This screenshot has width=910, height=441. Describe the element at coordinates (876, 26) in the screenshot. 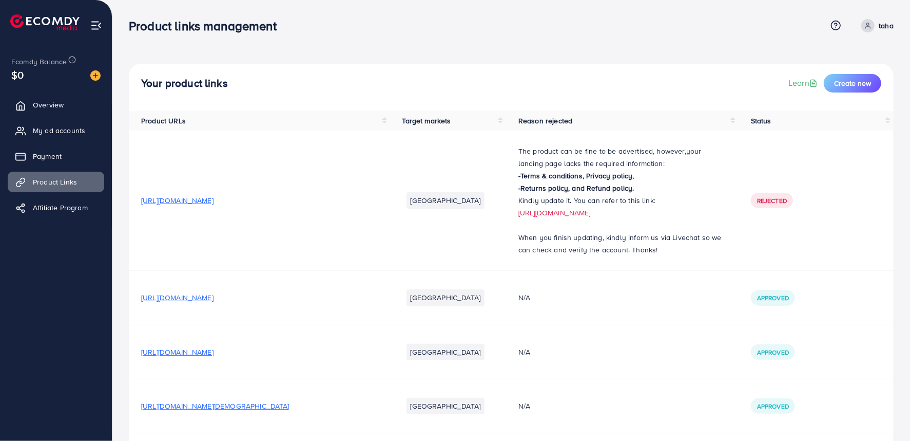

I see `a: taha` at that location.